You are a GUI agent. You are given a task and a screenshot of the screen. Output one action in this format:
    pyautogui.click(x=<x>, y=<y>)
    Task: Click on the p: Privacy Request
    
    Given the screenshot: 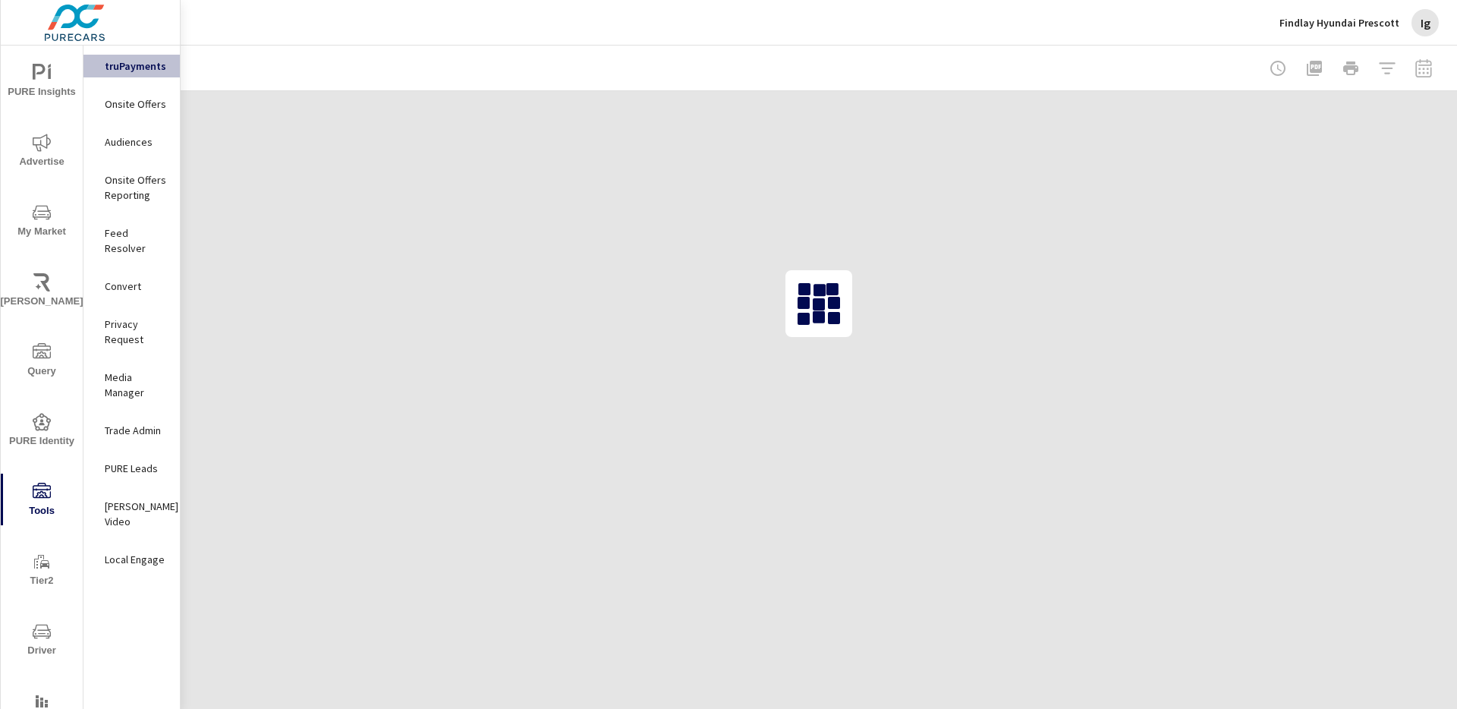 What is the action you would take?
    pyautogui.click(x=136, y=332)
    